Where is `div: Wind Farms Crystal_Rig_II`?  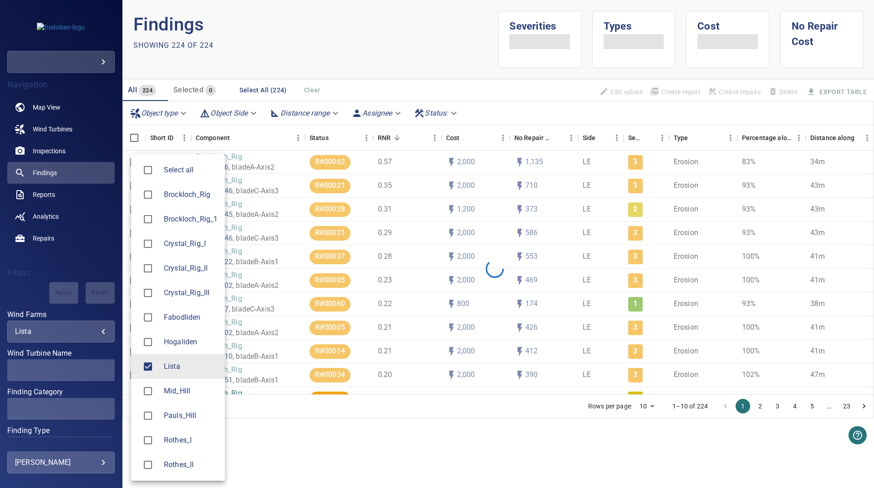
div: Wind Farms Crystal_Rig_II is located at coordinates (191, 268).